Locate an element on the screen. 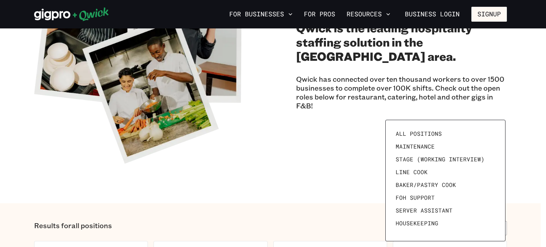 This screenshot has height=247, width=546. span: All Positions is located at coordinates (419, 134).